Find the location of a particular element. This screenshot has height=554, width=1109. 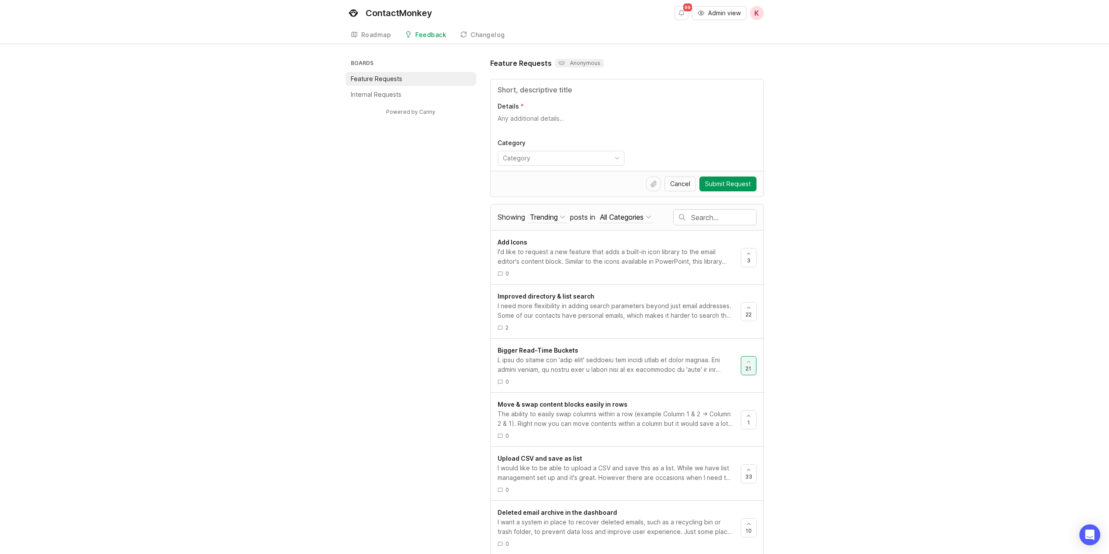

div: toggle menu is located at coordinates (561, 158).